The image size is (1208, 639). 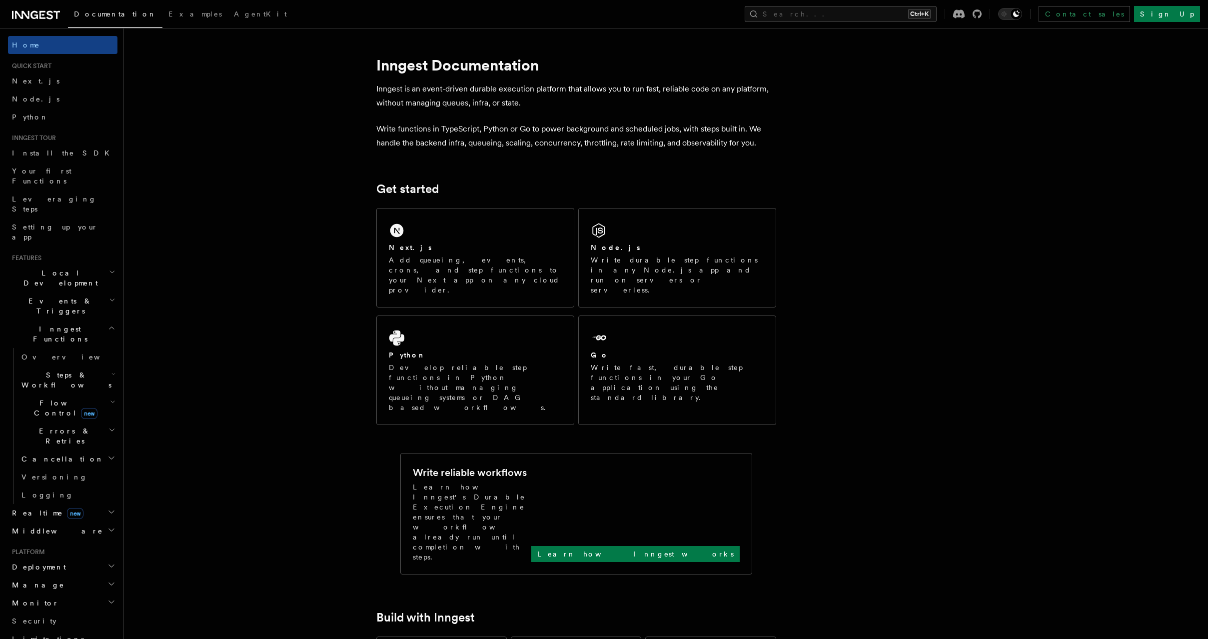 What do you see at coordinates (576, 96) in the screenshot?
I see `p: Inngest is an event-driven durable execution platform that allows you to run fast, reliable code ...` at bounding box center [576, 96].